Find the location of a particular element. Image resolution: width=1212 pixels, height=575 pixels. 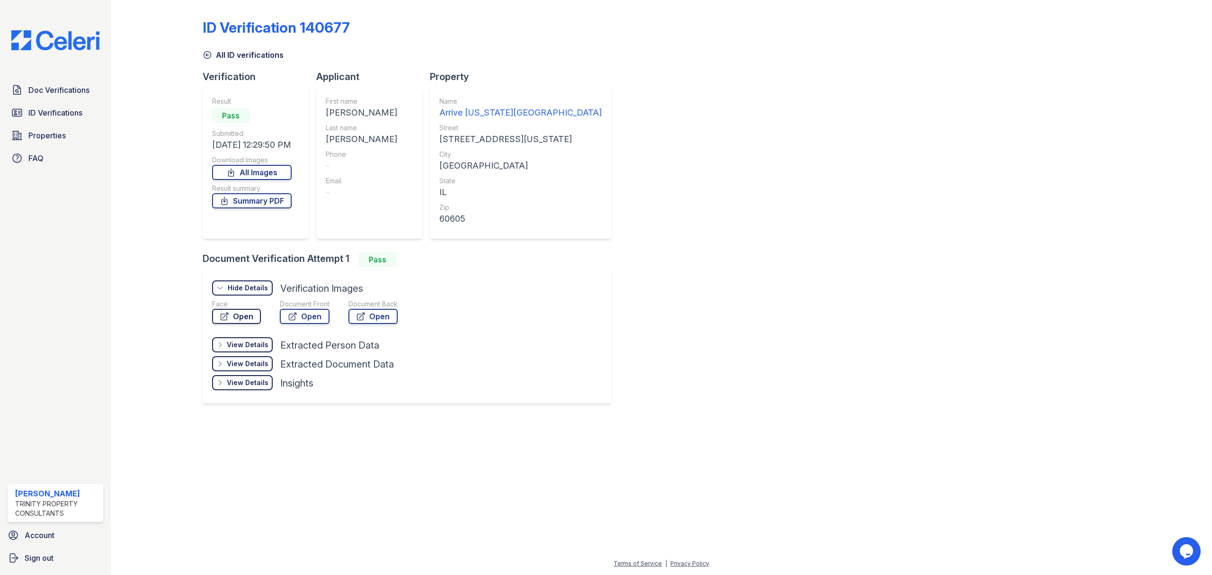

span: ID Verifications is located at coordinates (55, 113).